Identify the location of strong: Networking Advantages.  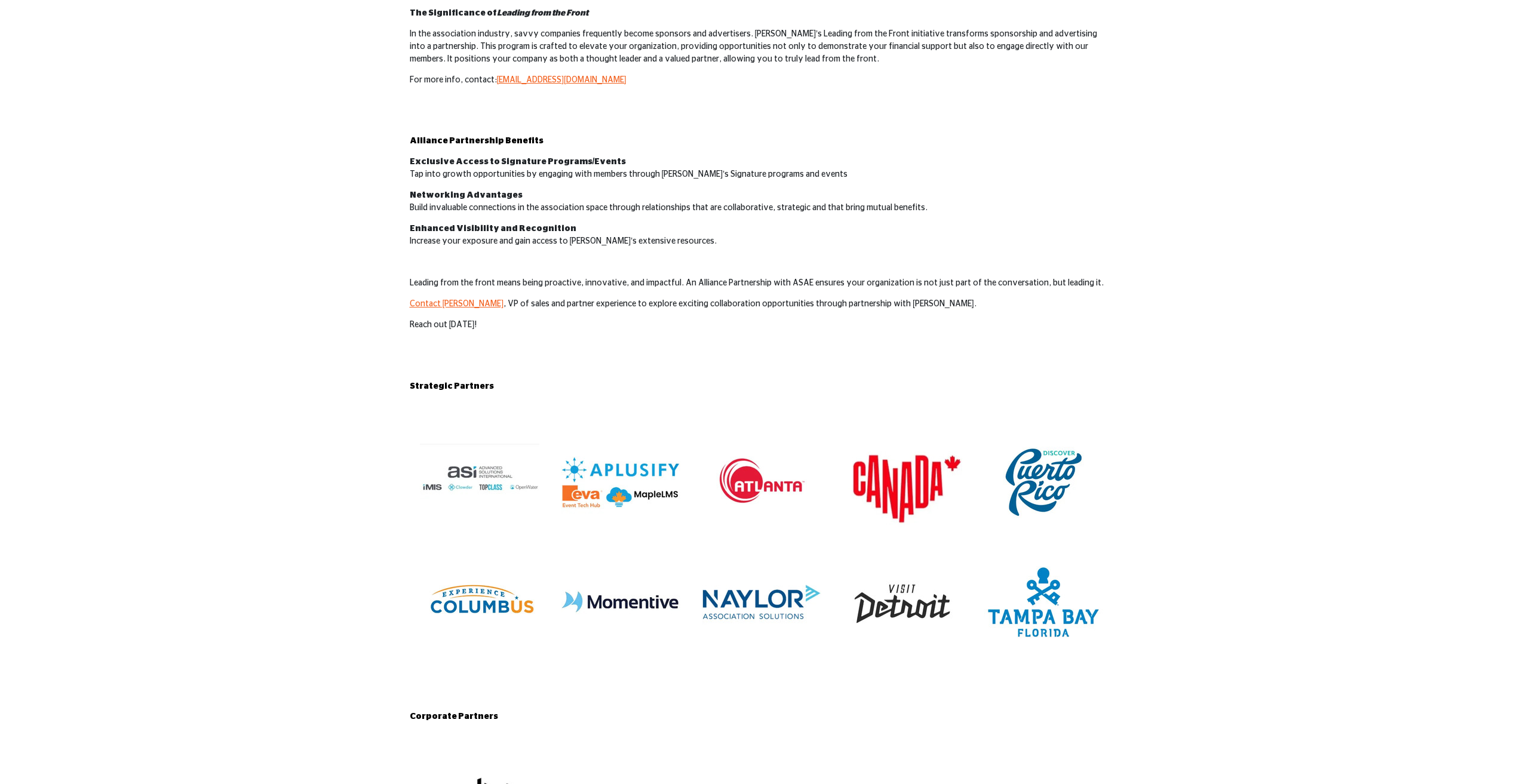
(466, 195).